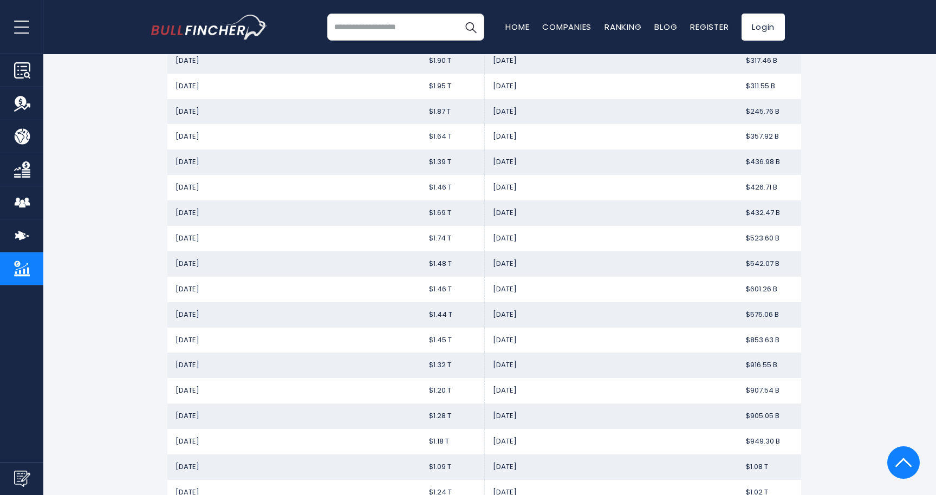 Image resolution: width=936 pixels, height=495 pixels. I want to click on td: $311.55 B, so click(769, 86).